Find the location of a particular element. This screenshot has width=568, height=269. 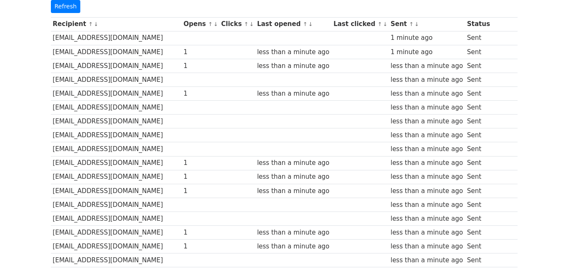

th: Recipient is located at coordinates (116, 24).